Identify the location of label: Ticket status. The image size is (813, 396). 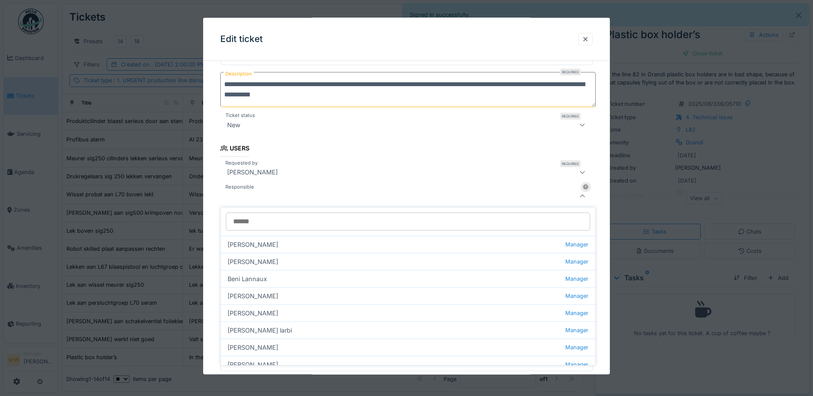
(240, 115).